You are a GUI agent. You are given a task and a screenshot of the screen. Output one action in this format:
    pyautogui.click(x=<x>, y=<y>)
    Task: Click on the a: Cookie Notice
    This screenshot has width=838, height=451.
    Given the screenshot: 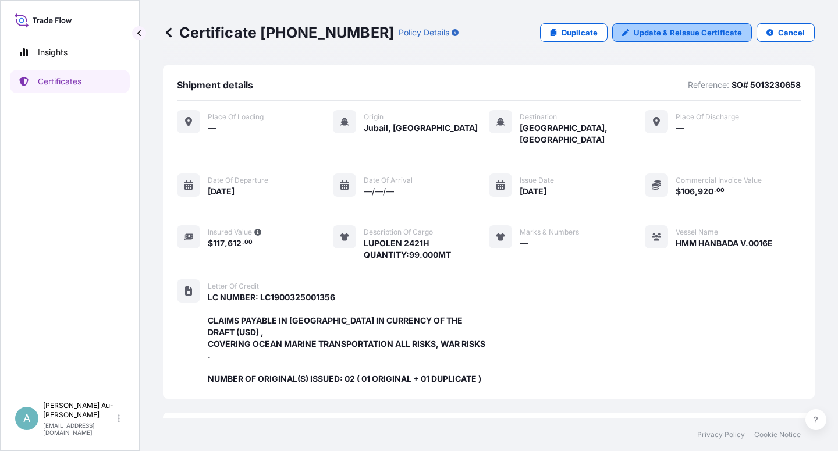 What is the action you would take?
    pyautogui.click(x=778, y=435)
    